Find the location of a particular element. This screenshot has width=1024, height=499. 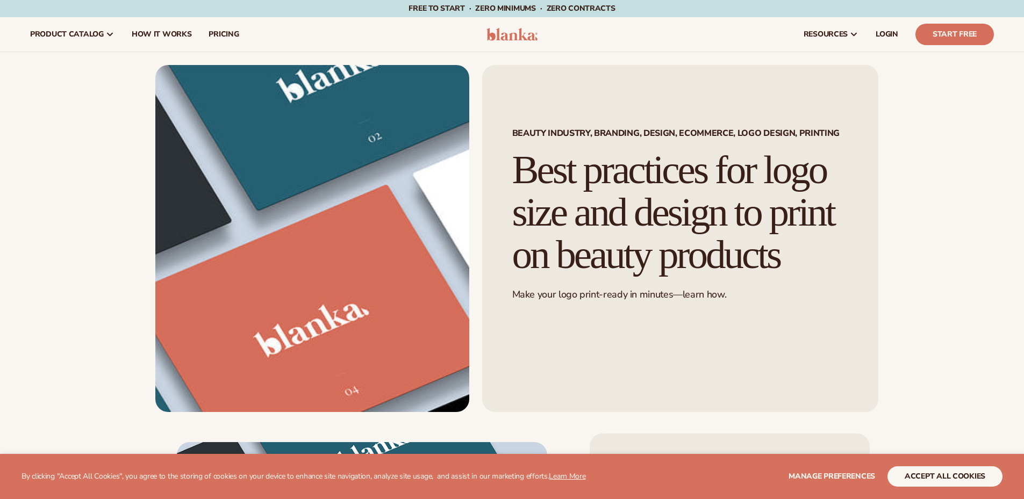

p: By clicking "Accept All Cookies", you agree to the storing of cookies on your device to enhance s... is located at coordinates (304, 477).